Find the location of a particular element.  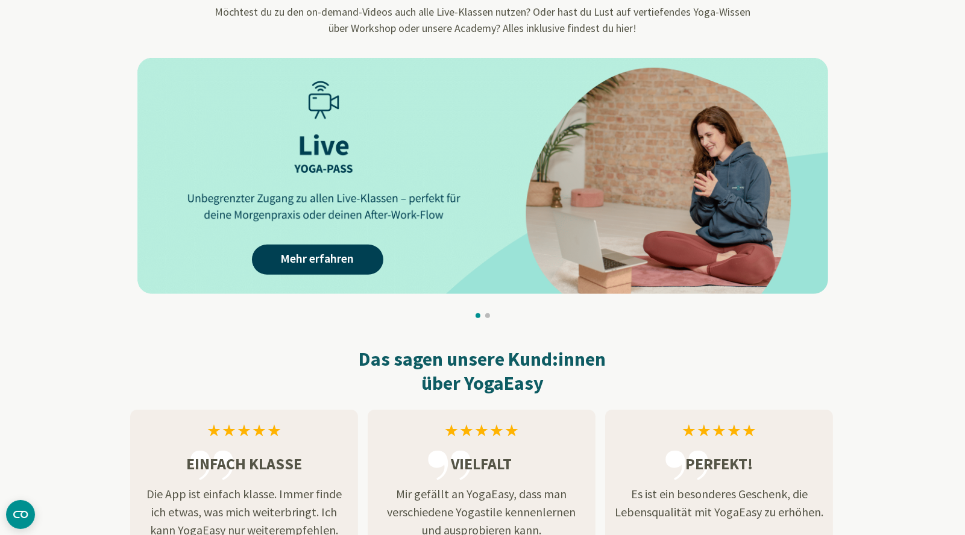

h2: Das sagen unsere Kund:innen über YogaEasy is located at coordinates (483, 371).